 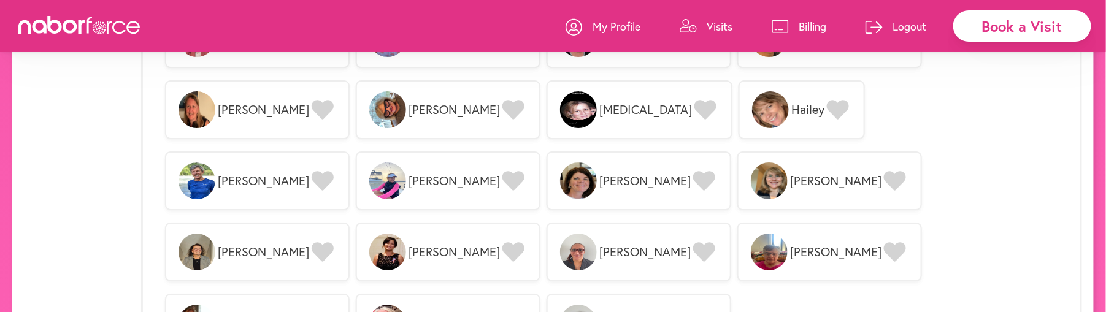 I want to click on img: byJ84kbPRsWKqOQWUkZI, so click(x=769, y=181).